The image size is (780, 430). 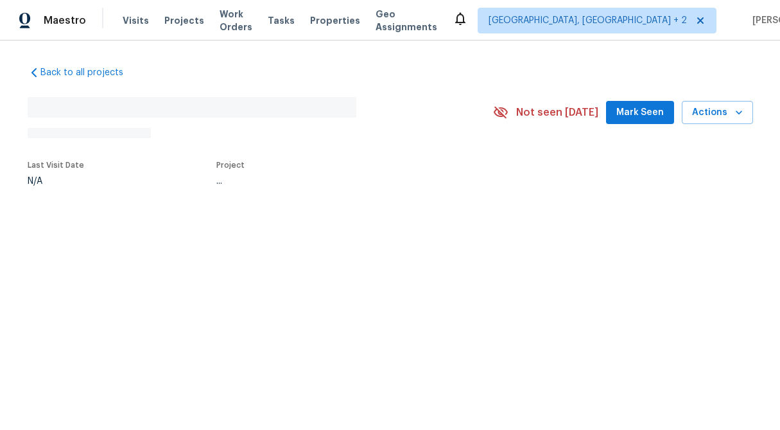 What do you see at coordinates (640, 112) in the screenshot?
I see `button: Mark Seen` at bounding box center [640, 112].